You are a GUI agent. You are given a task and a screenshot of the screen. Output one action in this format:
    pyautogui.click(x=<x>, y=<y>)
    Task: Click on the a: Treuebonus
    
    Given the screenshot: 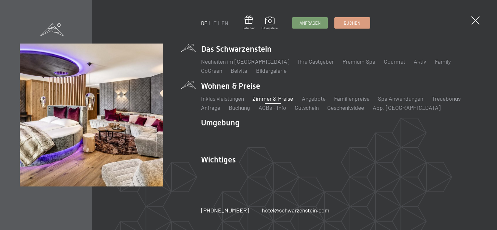 What is the action you would take?
    pyautogui.click(x=446, y=98)
    